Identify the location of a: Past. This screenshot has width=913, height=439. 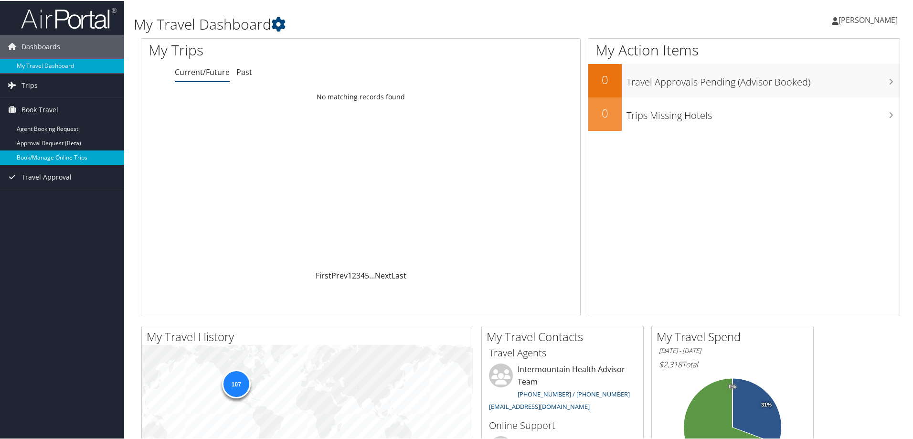
(244, 71).